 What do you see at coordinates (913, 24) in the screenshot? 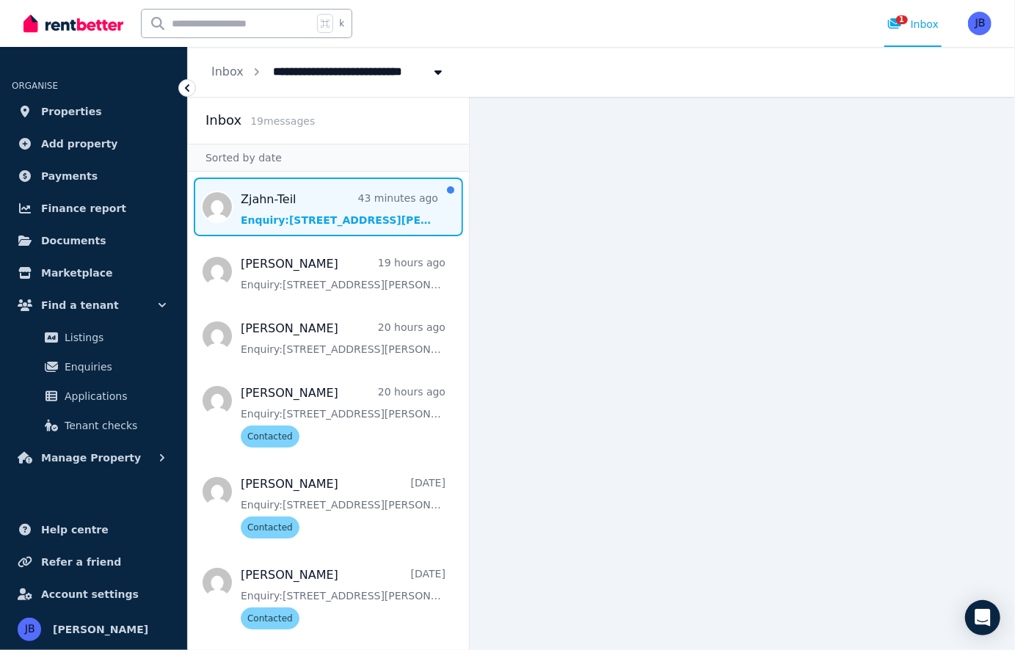
I see `div: Inbox` at bounding box center [913, 24].